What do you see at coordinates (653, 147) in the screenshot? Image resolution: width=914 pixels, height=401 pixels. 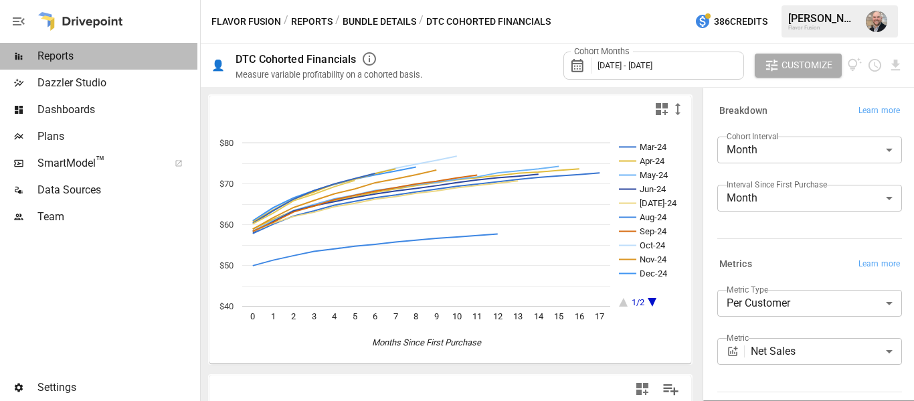 I see `text: Mar-24` at bounding box center [653, 147].